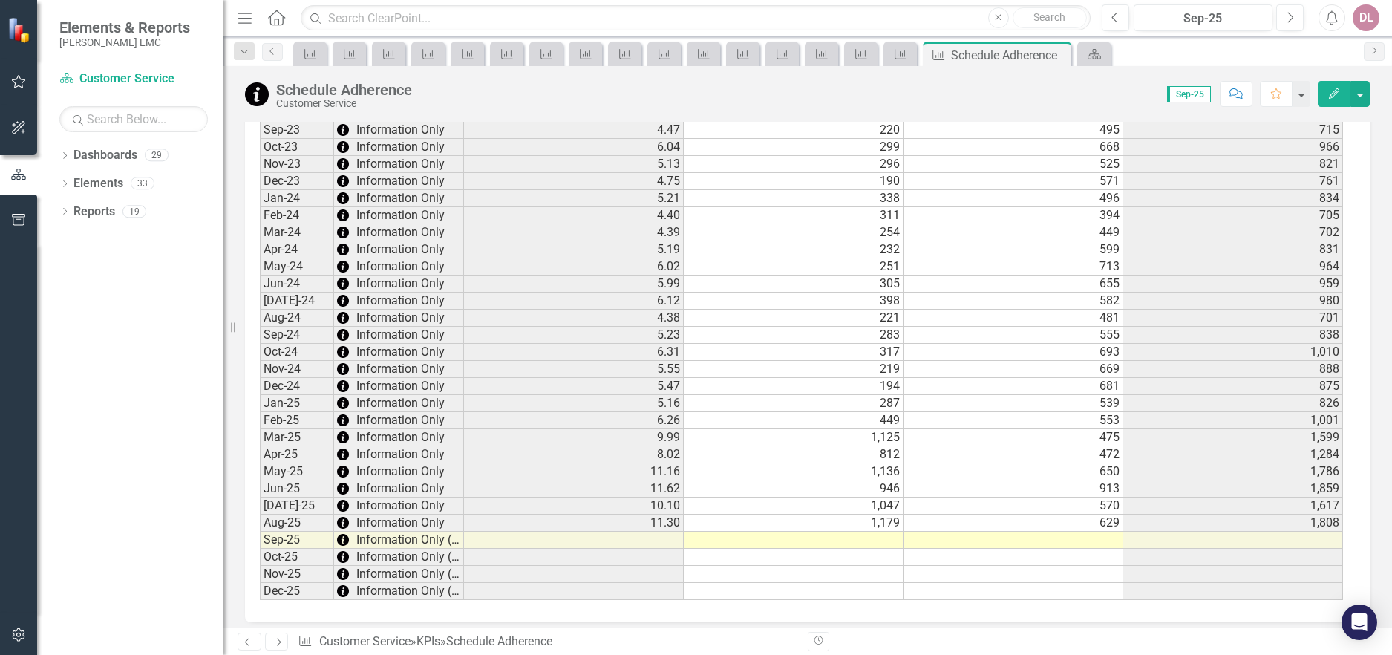 The image size is (1392, 655). What do you see at coordinates (297, 437) in the screenshot?
I see `td: Mar-25` at bounding box center [297, 437].